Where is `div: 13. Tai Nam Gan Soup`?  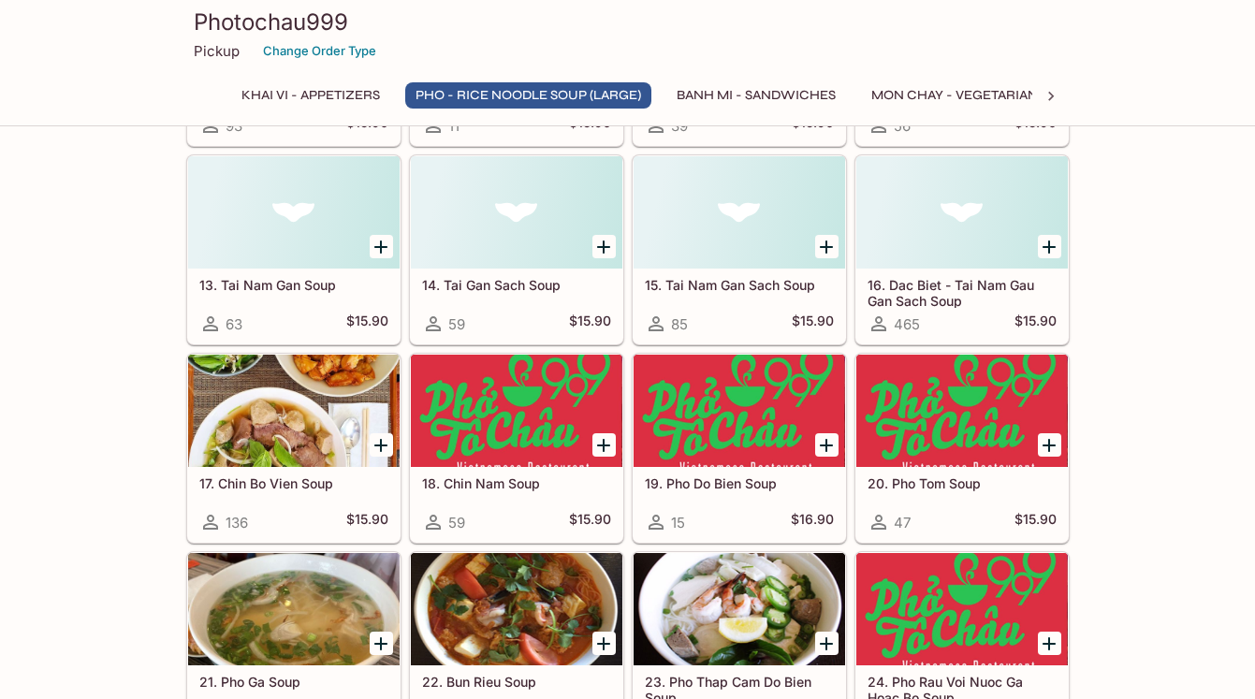
div: 13. Tai Nam Gan Soup is located at coordinates (294, 213).